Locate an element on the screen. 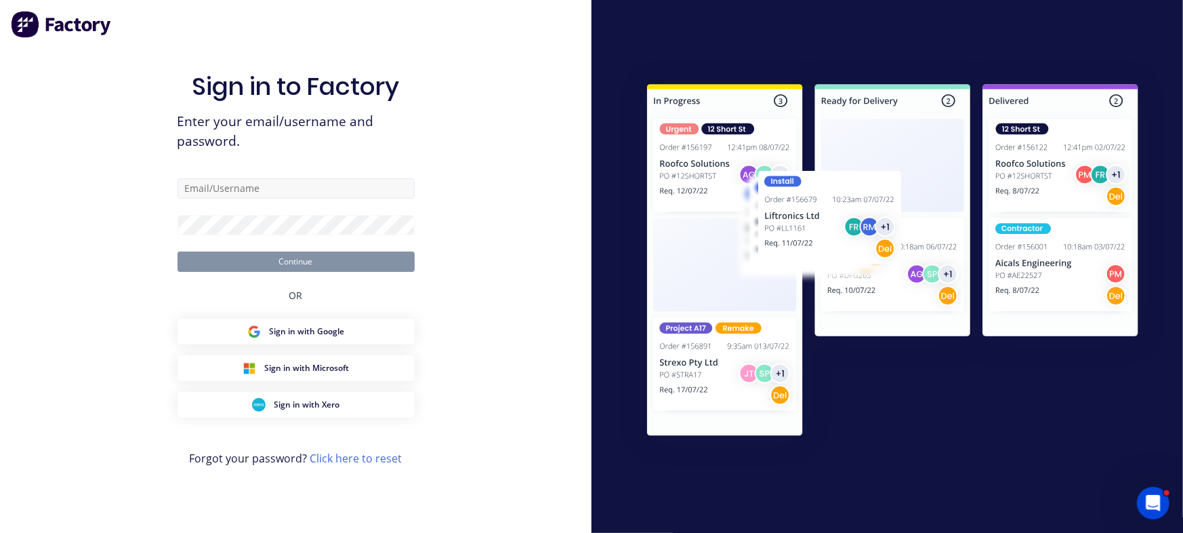  img: Xero Sign in is located at coordinates (259, 405).